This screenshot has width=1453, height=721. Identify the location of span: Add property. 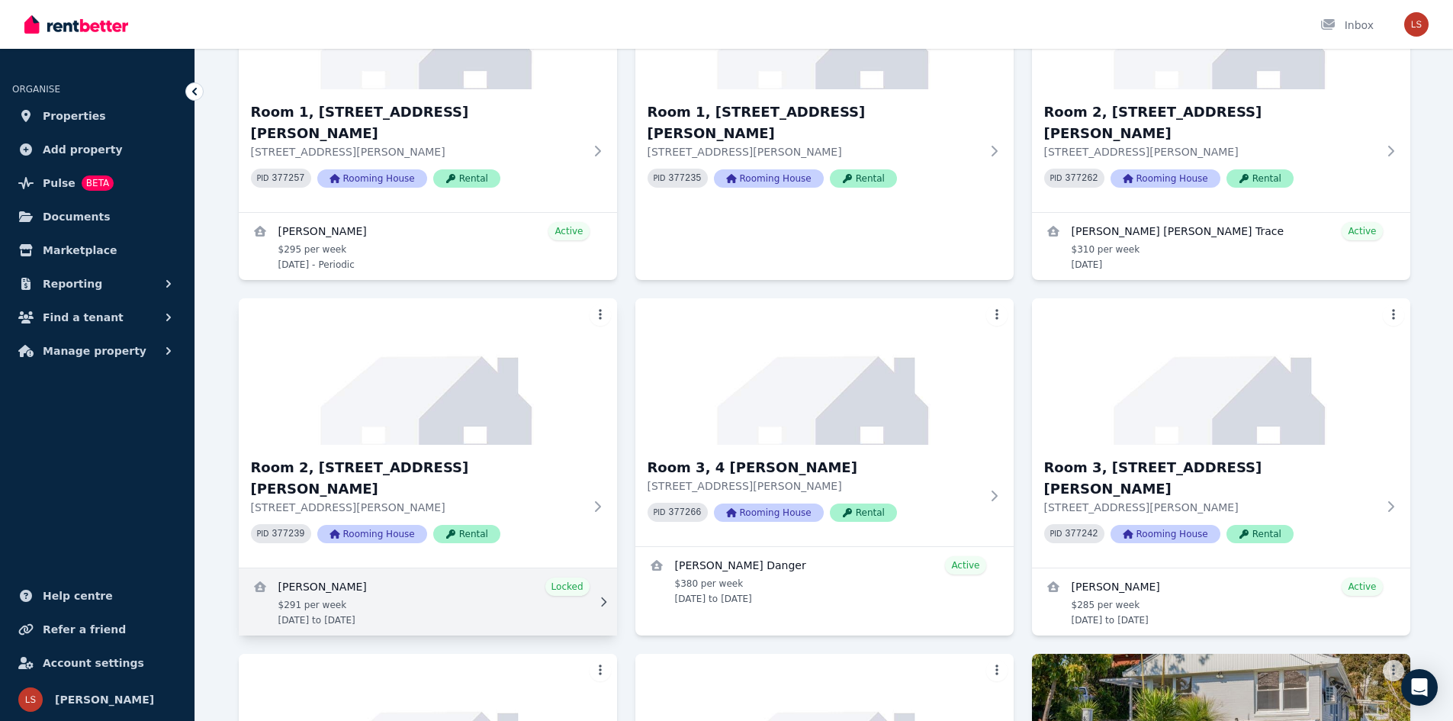
(82, 149).